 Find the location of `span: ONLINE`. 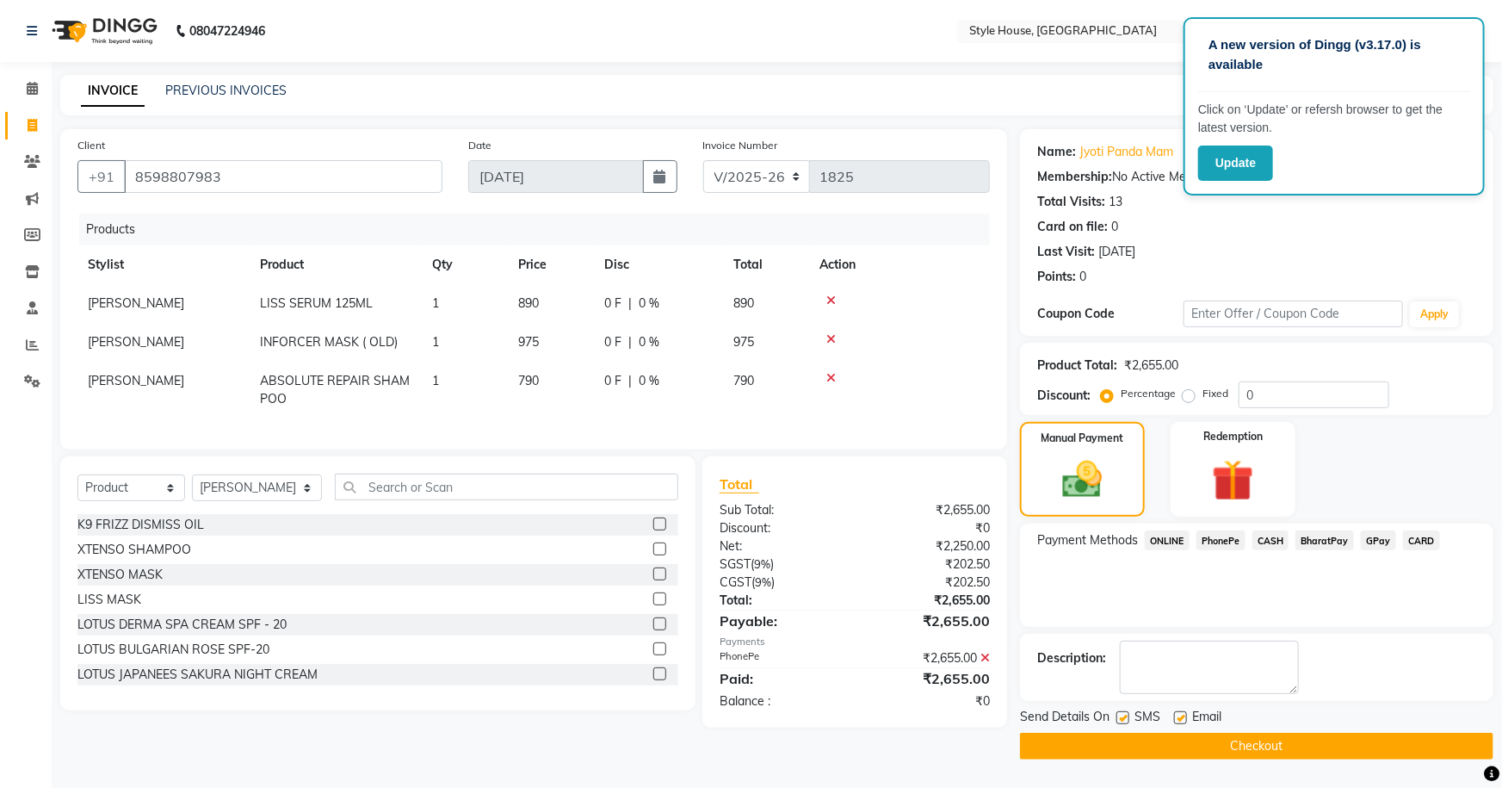

span: ONLINE is located at coordinates (1167, 540).